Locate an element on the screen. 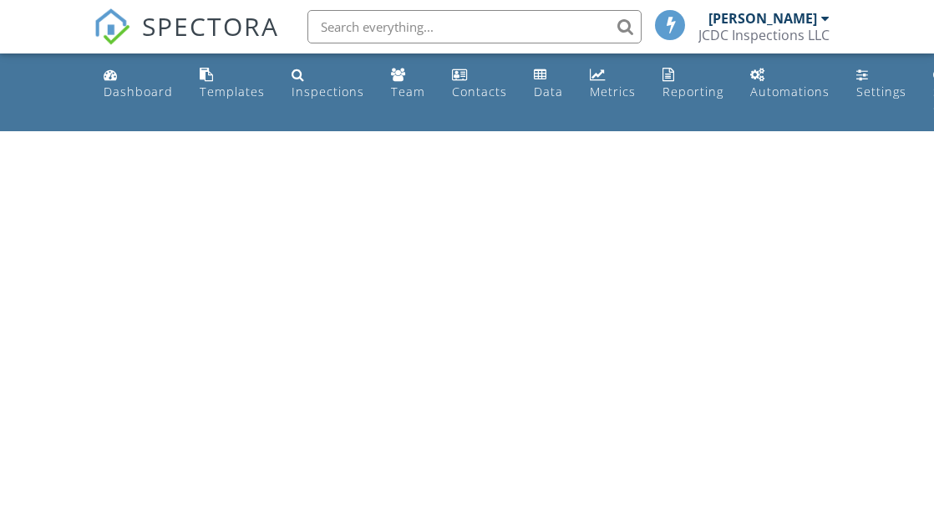 Image resolution: width=934 pixels, height=514 pixels. a: Dashboard is located at coordinates (138, 84).